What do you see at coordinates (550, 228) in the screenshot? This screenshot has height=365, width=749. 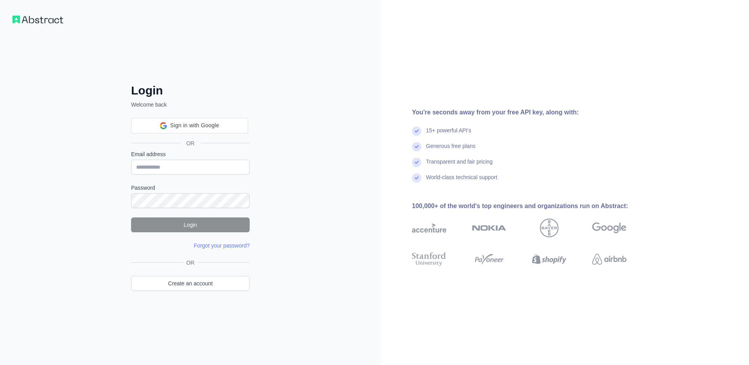 I see `img: bayer` at bounding box center [550, 228].